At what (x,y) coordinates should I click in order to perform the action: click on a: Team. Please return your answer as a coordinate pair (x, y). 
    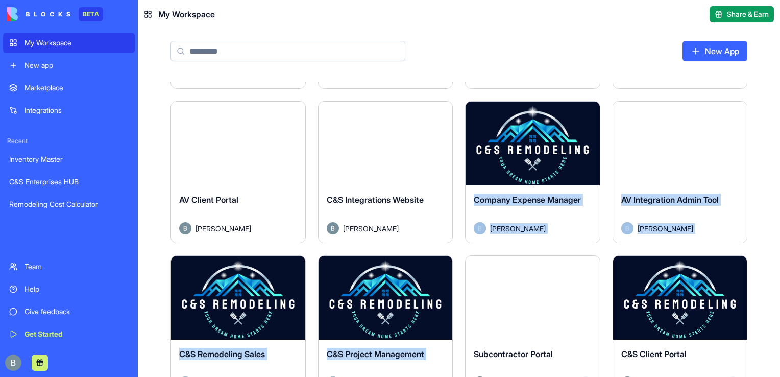
    Looking at the image, I should click on (69, 266).